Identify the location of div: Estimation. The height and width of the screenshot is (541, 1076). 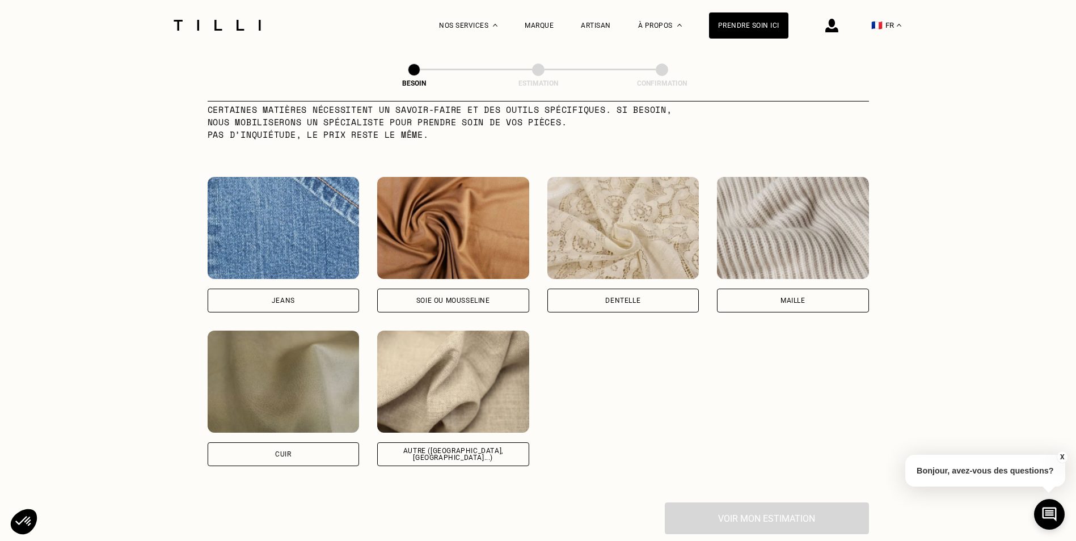
(538, 83).